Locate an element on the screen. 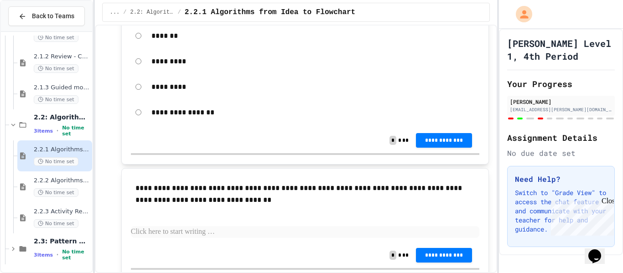 The width and height of the screenshot is (623, 273). span: 2.1.2 Review - Computational Thinking and Problem Solving is located at coordinates (62, 57).